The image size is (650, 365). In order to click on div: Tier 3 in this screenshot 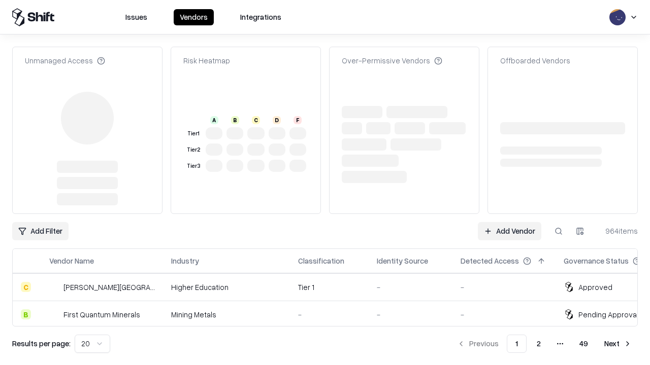, I will do `click(193, 166)`.